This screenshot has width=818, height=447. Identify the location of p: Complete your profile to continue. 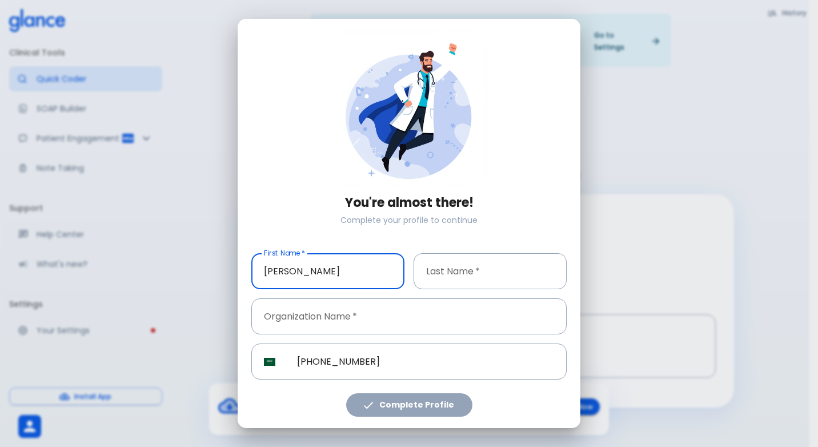
(409, 220).